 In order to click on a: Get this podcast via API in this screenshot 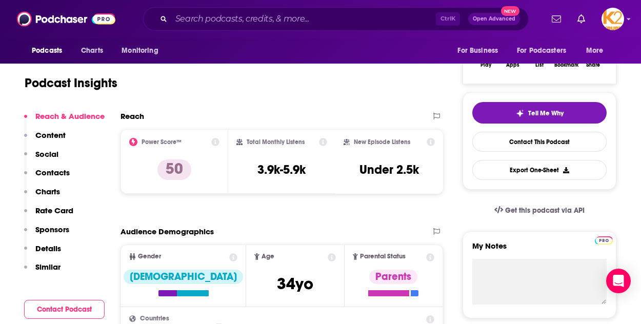, I will do `click(539, 210)`.